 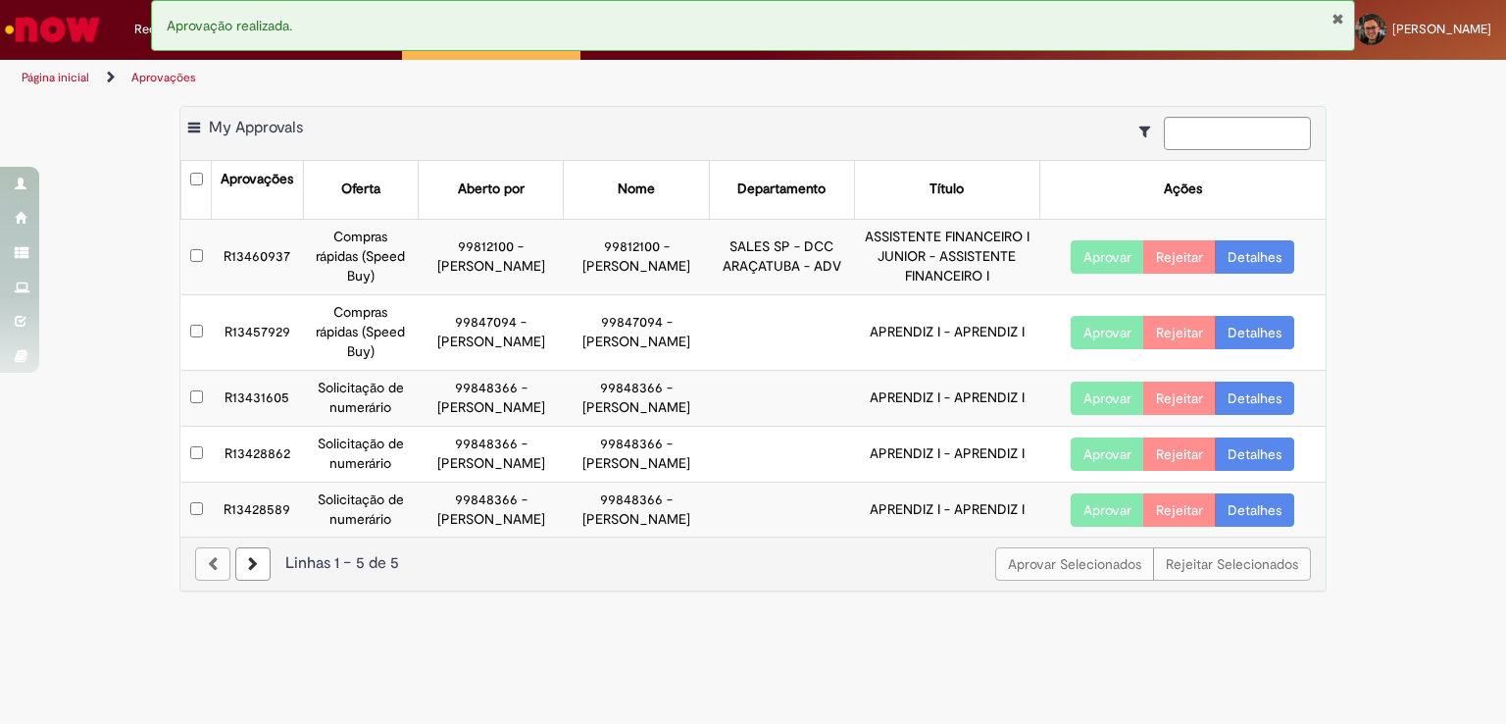 What do you see at coordinates (257, 179) in the screenshot?
I see `div: Aprovações` at bounding box center [257, 179].